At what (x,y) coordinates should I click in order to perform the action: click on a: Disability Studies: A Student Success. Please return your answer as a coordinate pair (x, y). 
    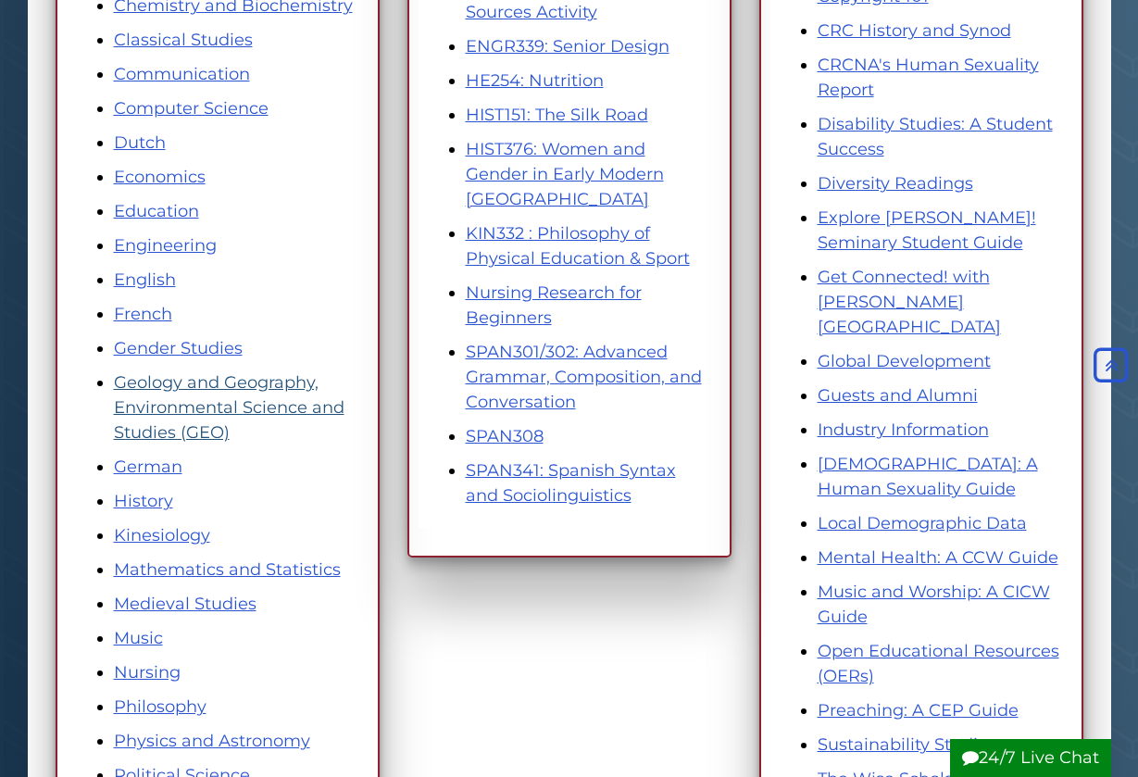
    Looking at the image, I should click on (935, 136).